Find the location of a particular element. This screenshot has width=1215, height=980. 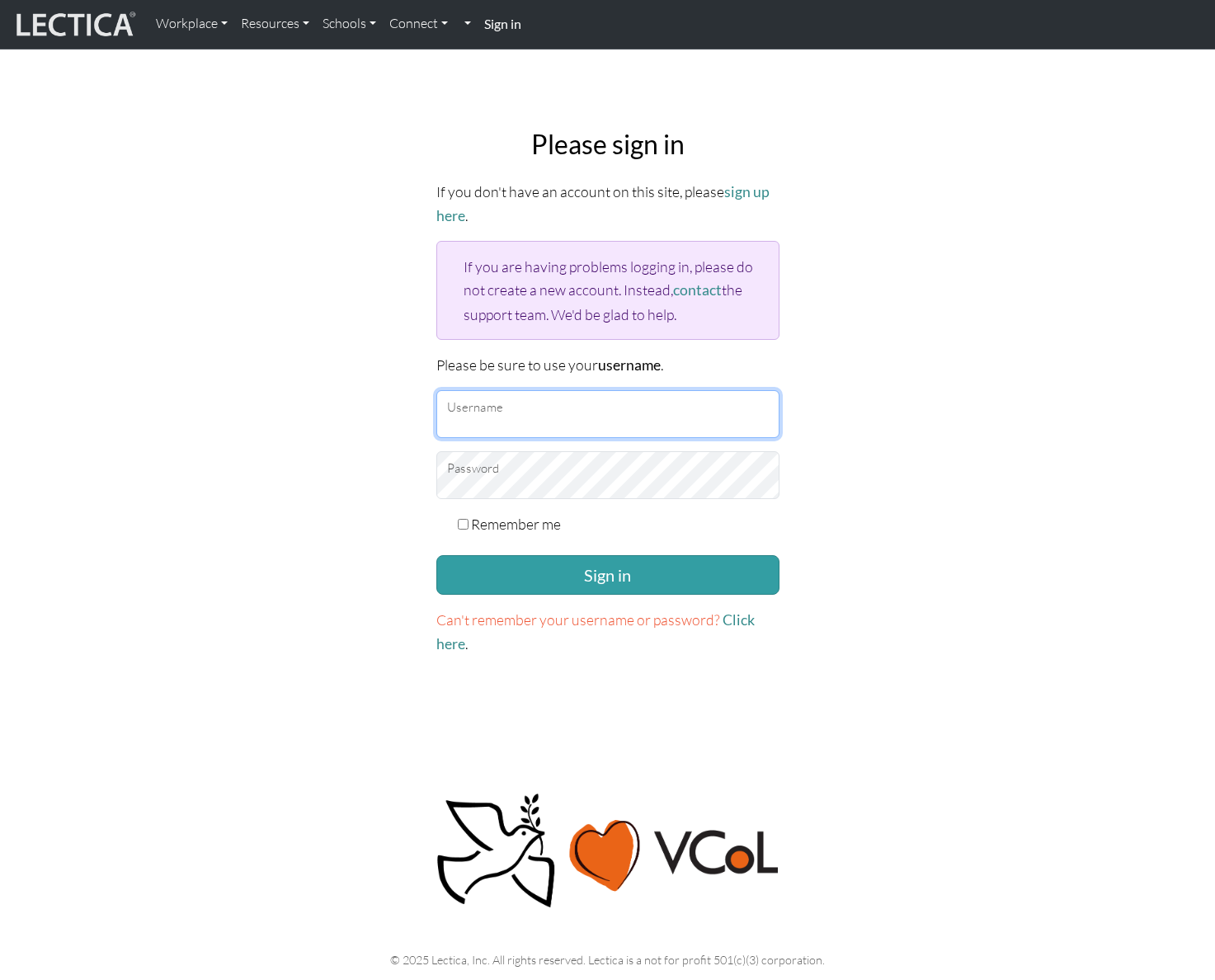

a: Sign in is located at coordinates (502, 24).